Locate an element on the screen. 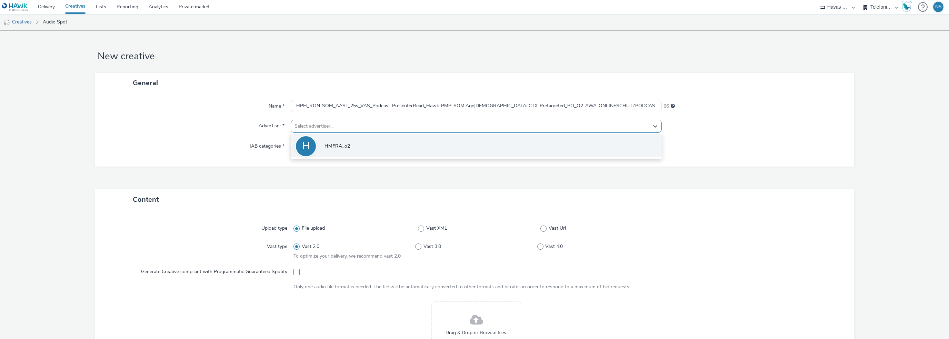  img: audio is located at coordinates (7, 22).